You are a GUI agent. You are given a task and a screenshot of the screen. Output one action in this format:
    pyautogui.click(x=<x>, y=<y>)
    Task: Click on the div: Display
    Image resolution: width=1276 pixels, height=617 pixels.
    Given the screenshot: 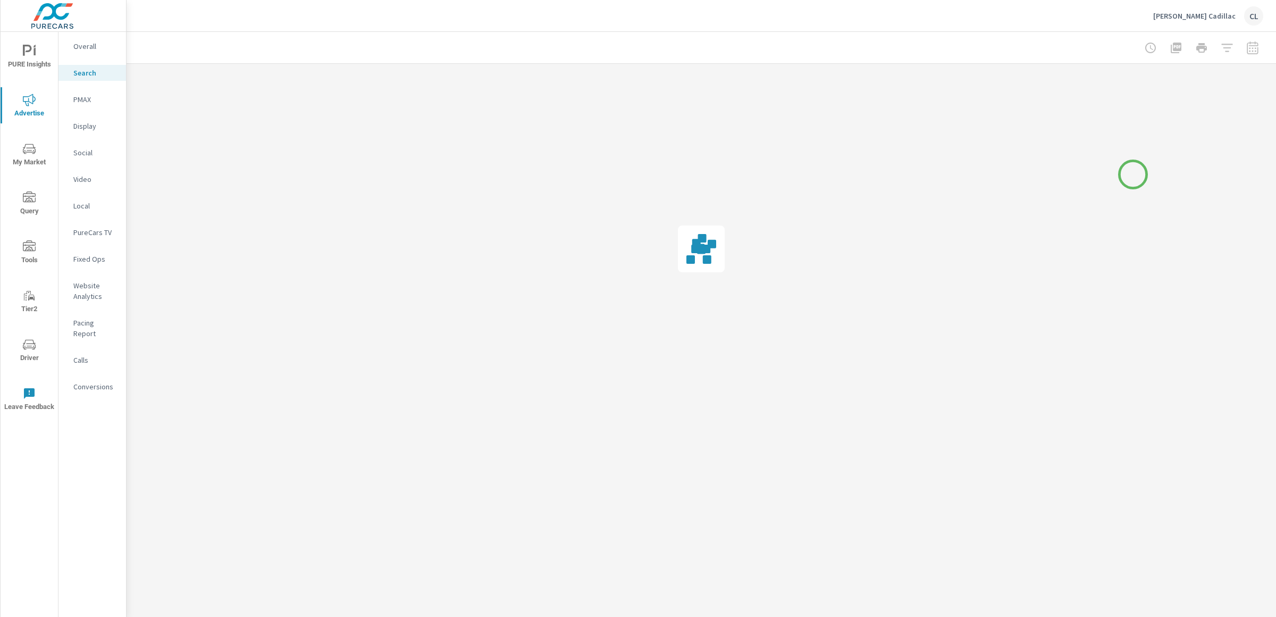 What is the action you would take?
    pyautogui.click(x=92, y=126)
    